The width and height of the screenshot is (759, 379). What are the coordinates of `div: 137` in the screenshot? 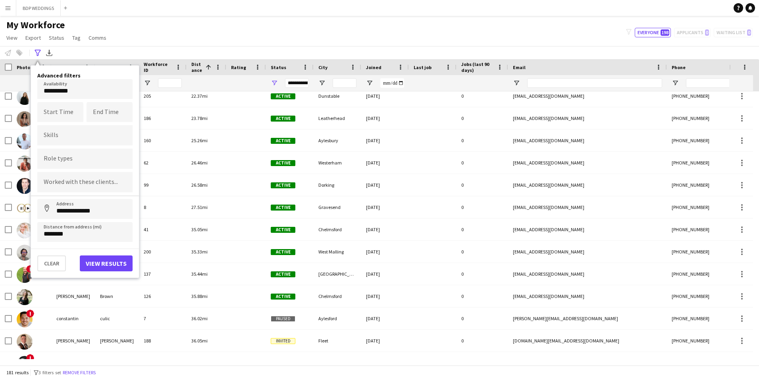 It's located at (163, 273).